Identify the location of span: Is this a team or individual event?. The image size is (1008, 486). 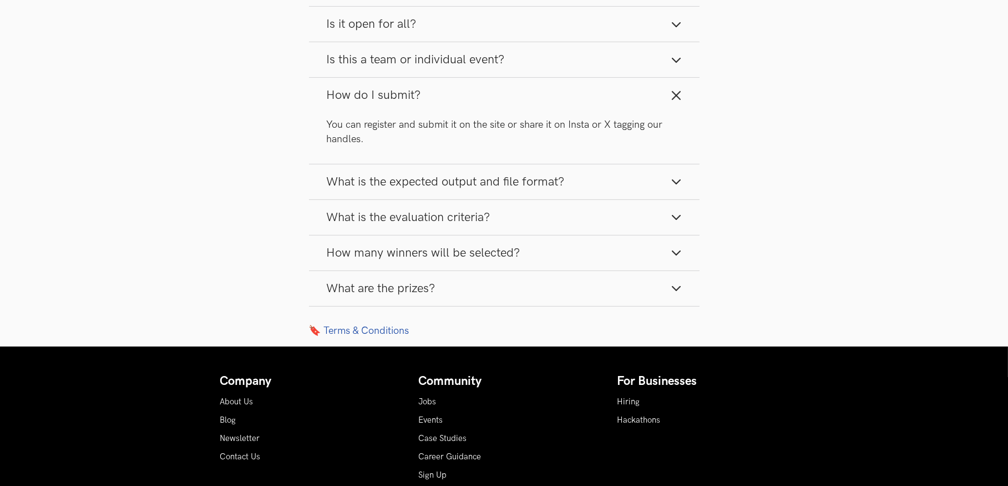
(416, 59).